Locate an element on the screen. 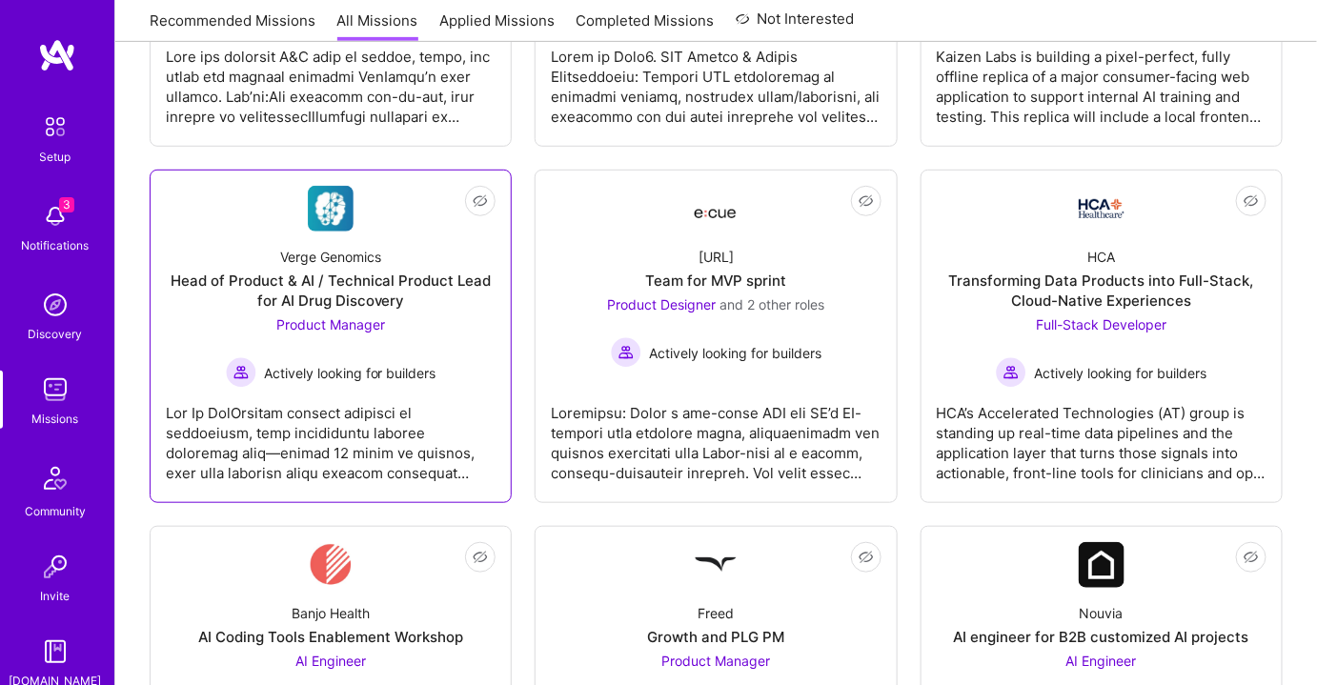 Image resolution: width=1317 pixels, height=685 pixels. div: Banjo Health is located at coordinates (331, 613).